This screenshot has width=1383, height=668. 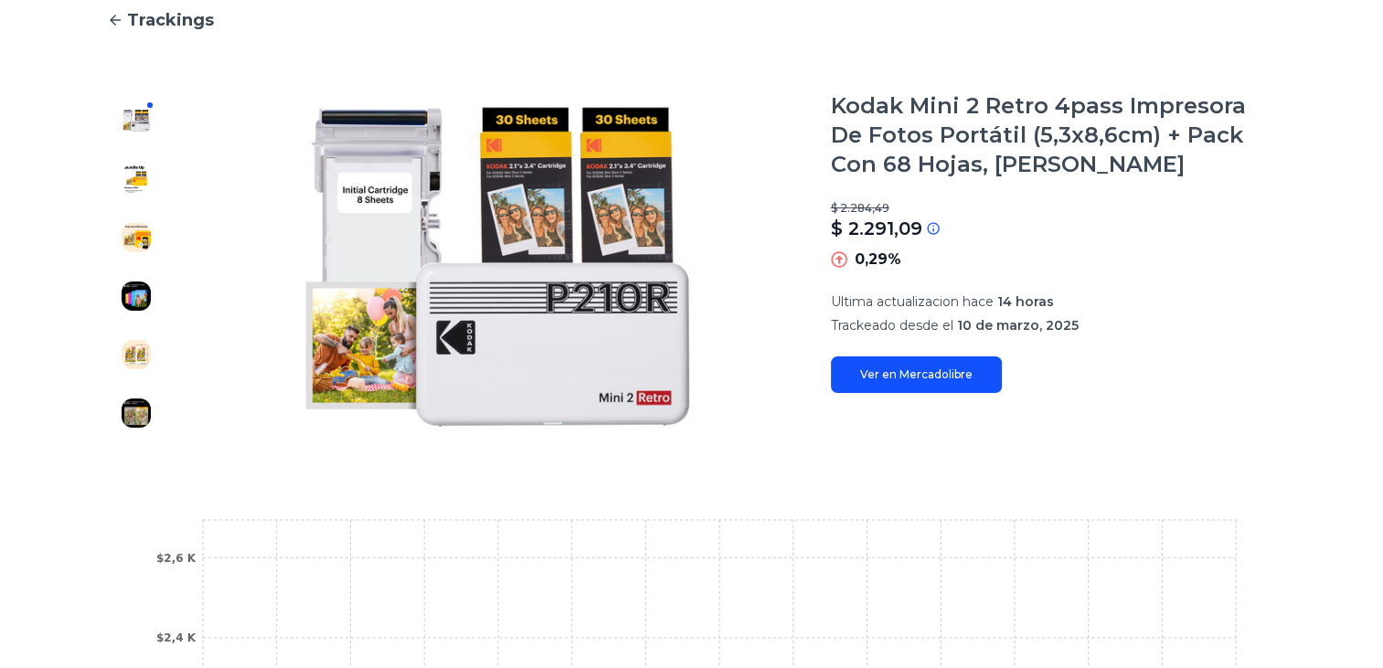 What do you see at coordinates (176, 638) in the screenshot?
I see `tspan: $2,4 K` at bounding box center [176, 638].